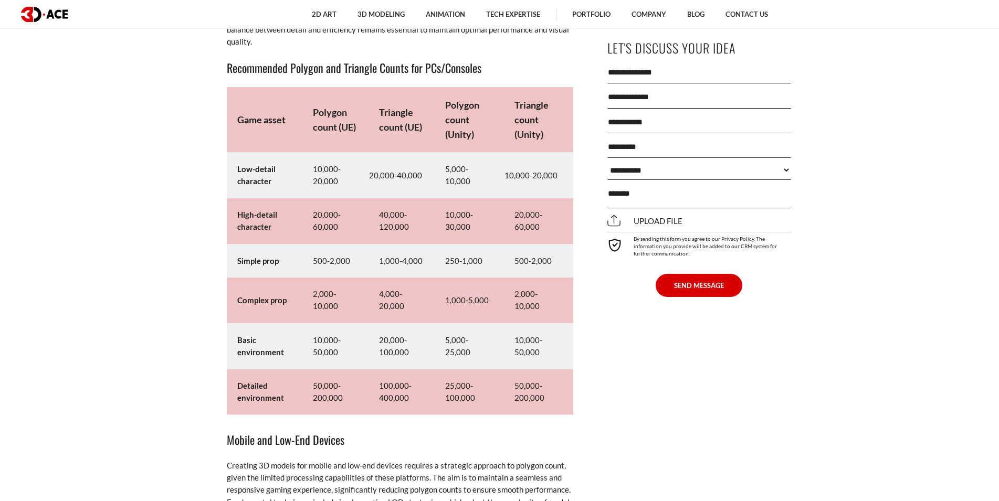  Describe the element at coordinates (469, 300) in the screenshot. I see `td: 1,000-5,000` at that location.